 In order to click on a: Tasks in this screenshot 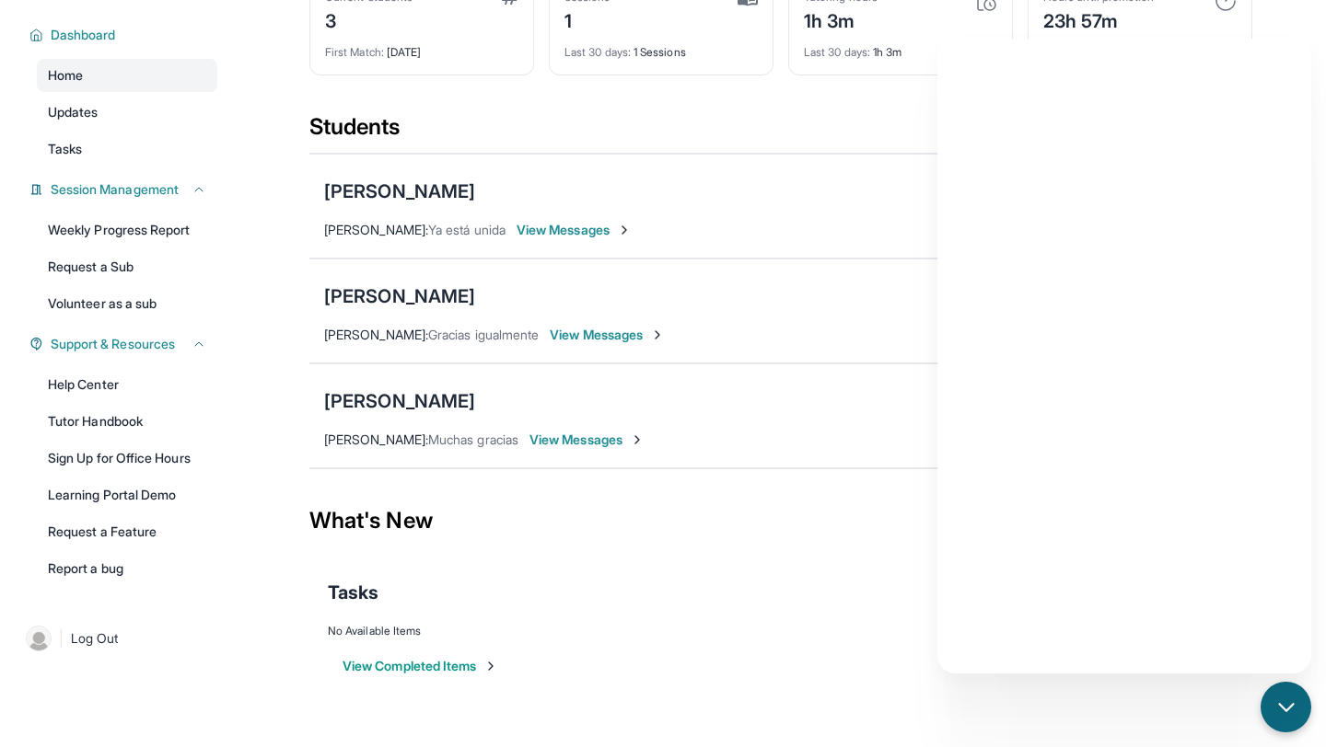, I will do `click(127, 149)`.